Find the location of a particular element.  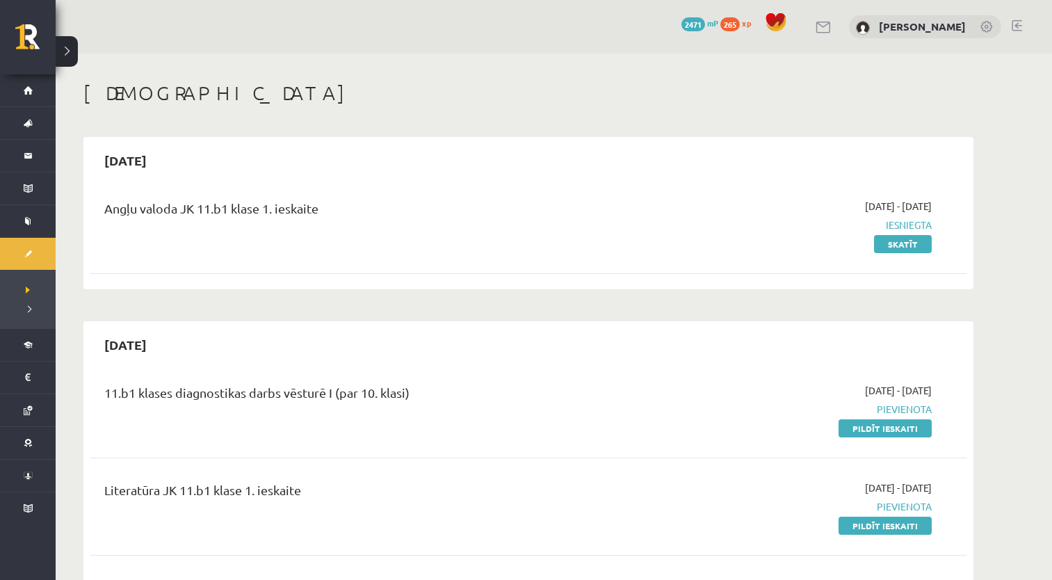

a: 2471 mP is located at coordinates (700, 23).